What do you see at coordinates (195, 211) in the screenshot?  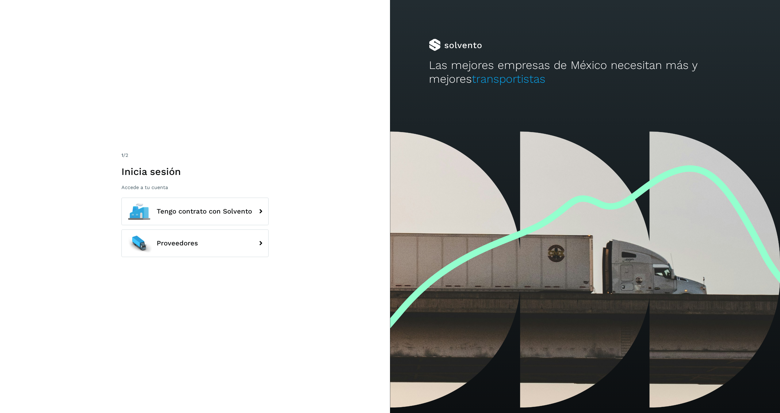 I see `button: Tengo contrato con Solvento` at bounding box center [195, 211].